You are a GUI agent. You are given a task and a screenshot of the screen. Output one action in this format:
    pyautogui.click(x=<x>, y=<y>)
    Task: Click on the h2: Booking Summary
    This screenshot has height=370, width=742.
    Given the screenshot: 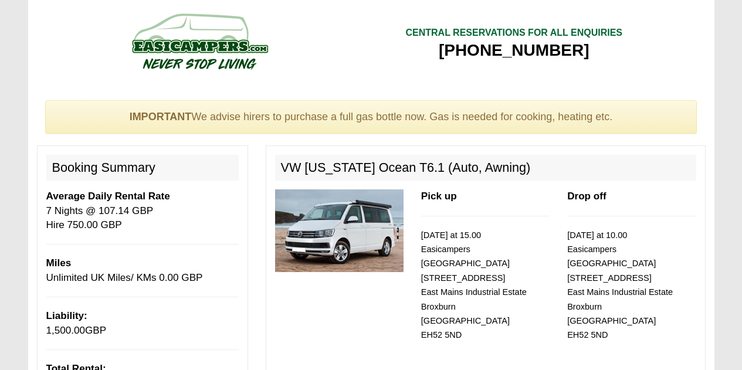 What is the action you would take?
    pyautogui.click(x=142, y=168)
    